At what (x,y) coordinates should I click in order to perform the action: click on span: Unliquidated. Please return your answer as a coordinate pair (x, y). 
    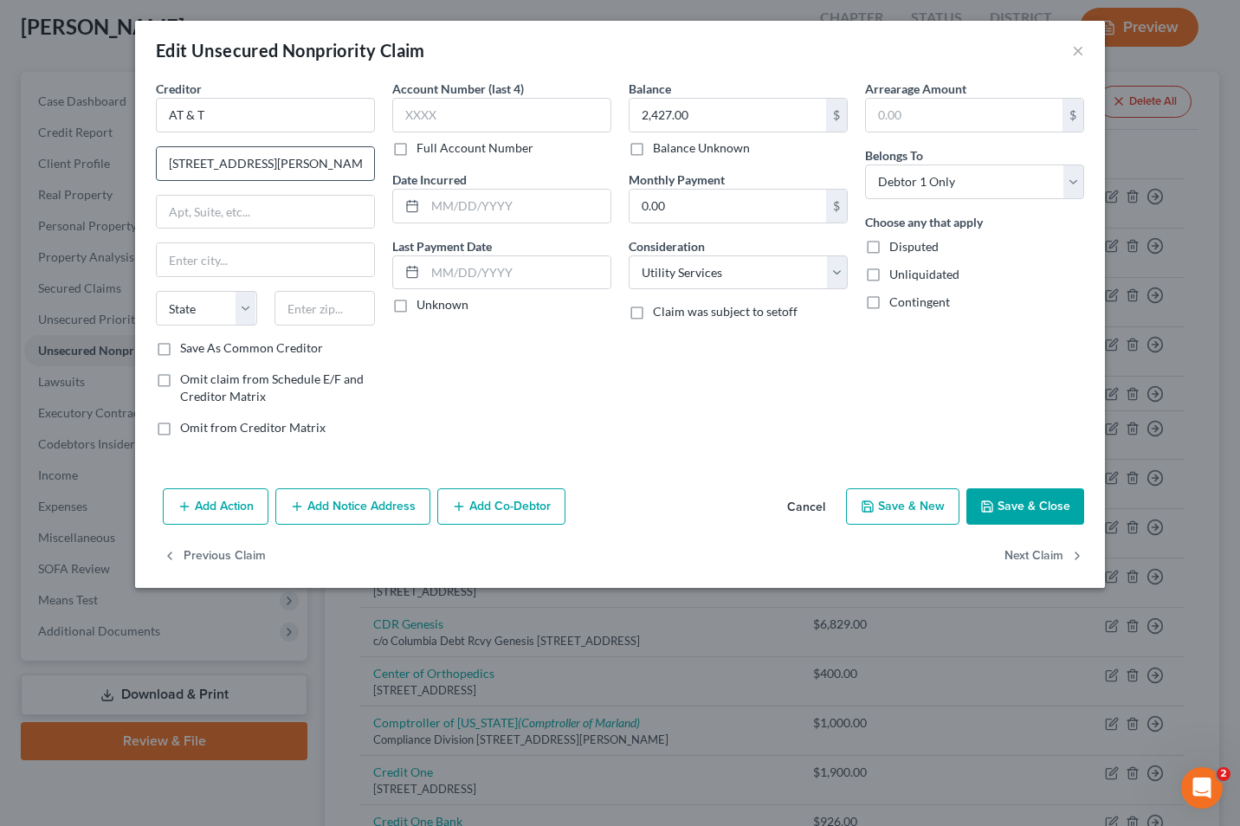
    Looking at the image, I should click on (924, 274).